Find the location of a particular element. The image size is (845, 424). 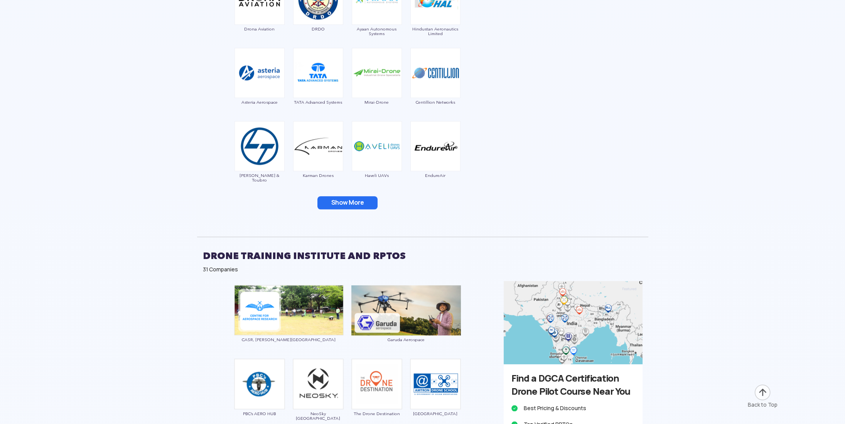

img: ic_endureair.png is located at coordinates (435, 146).